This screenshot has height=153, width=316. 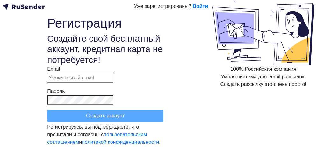 What do you see at coordinates (105, 135) in the screenshot?
I see `div: Регистрируясь, вы подтверждаете, что прочитали и согласны с и .` at bounding box center [105, 135].